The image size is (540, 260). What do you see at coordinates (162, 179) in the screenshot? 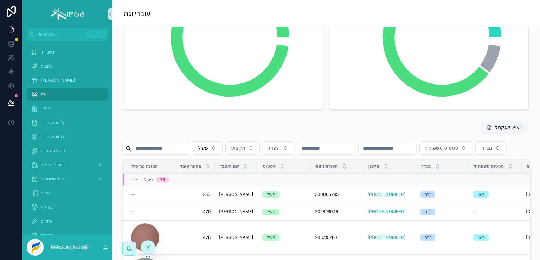
I see `div: 76` at bounding box center [162, 179].